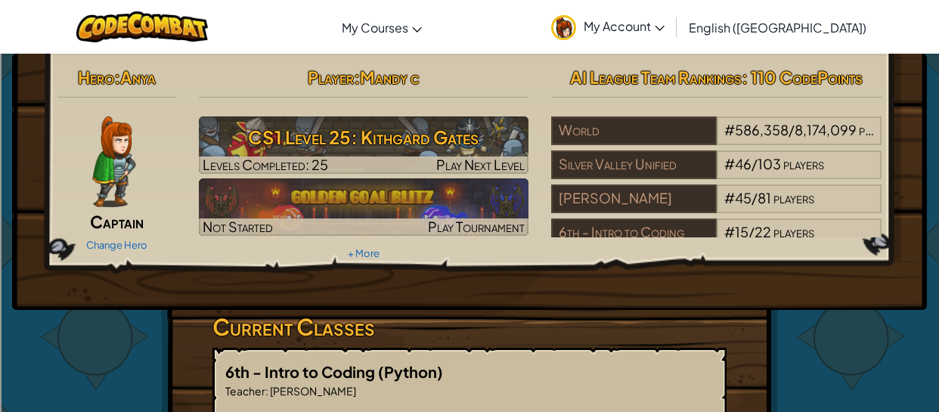 This screenshot has height=412, width=939. I want to click on a: Play Next Level, so click(364, 145).